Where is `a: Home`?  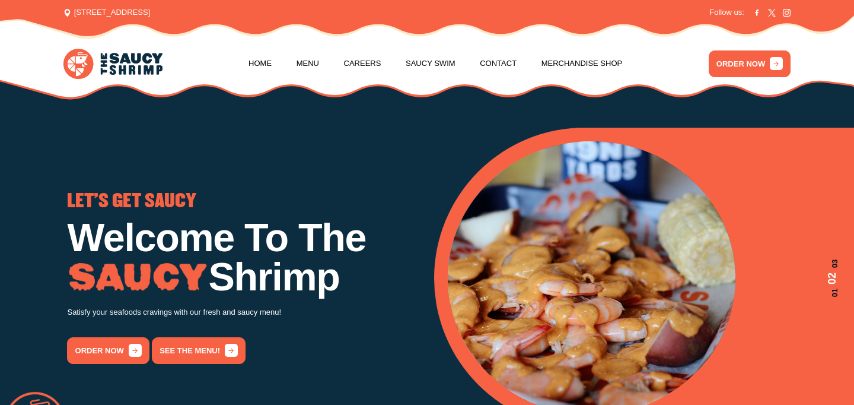 a: Home is located at coordinates (260, 63).